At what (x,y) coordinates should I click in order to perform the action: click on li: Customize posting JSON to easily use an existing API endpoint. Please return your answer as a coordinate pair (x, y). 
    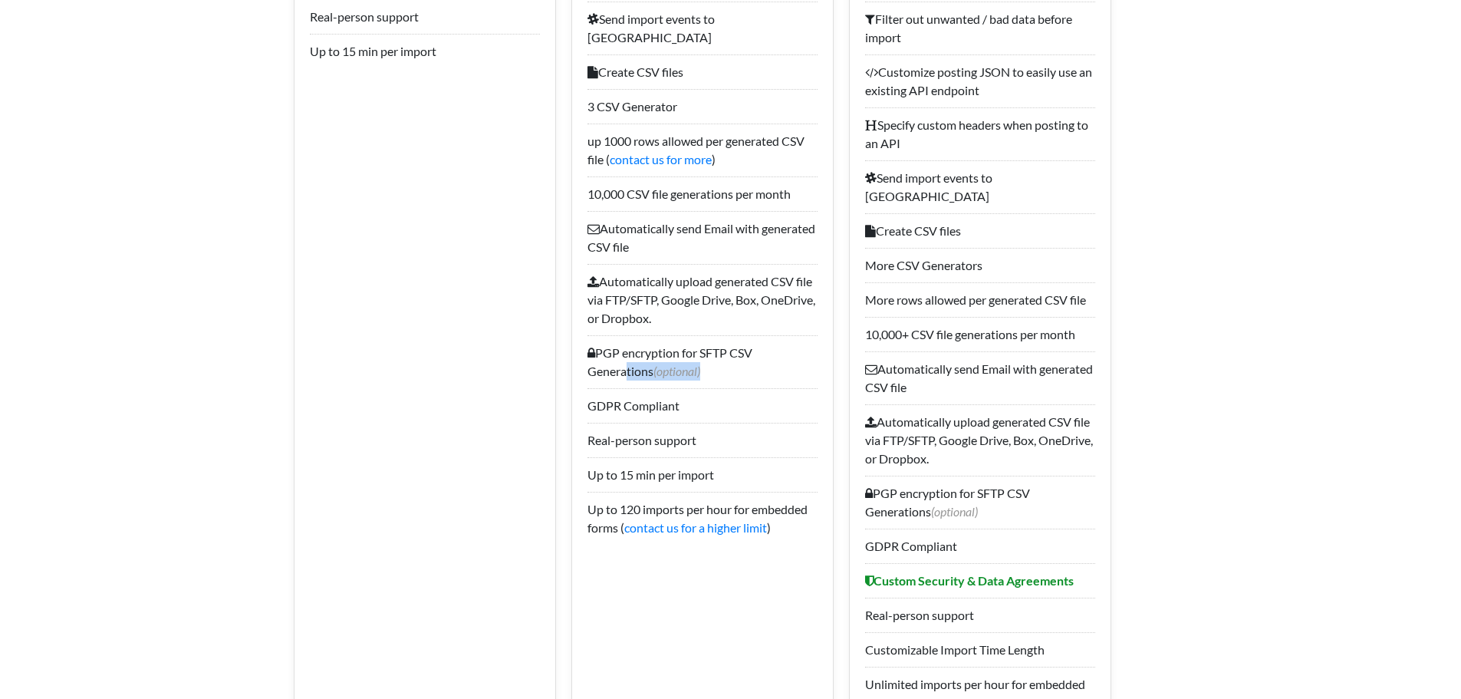
    Looking at the image, I should click on (980, 81).